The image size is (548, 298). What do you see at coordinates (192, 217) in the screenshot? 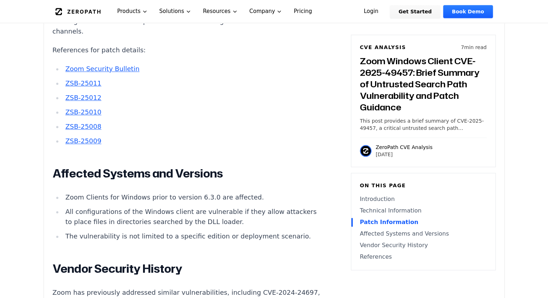
I see `li: All configurations of the Windows client are vulnerable if they allow attackers to place files in...` at bounding box center [192, 217].